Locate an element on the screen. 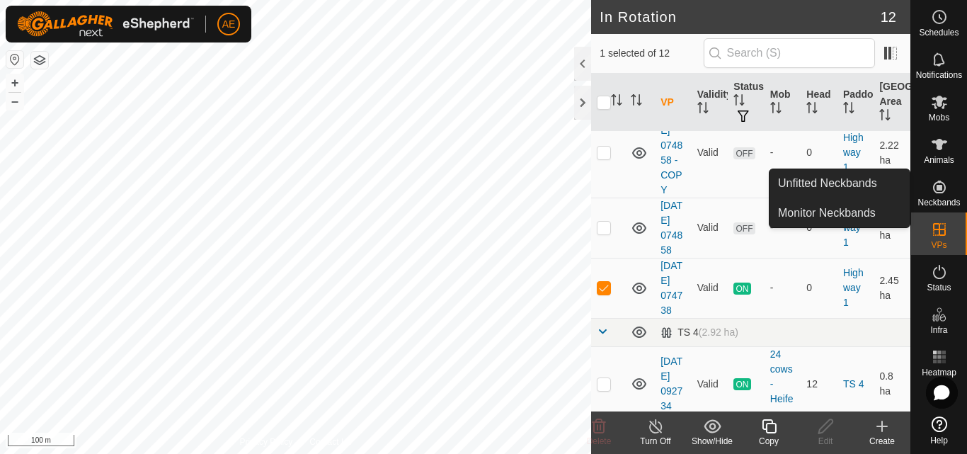 This screenshot has height=454, width=967. div: Turn Off is located at coordinates (655, 441).